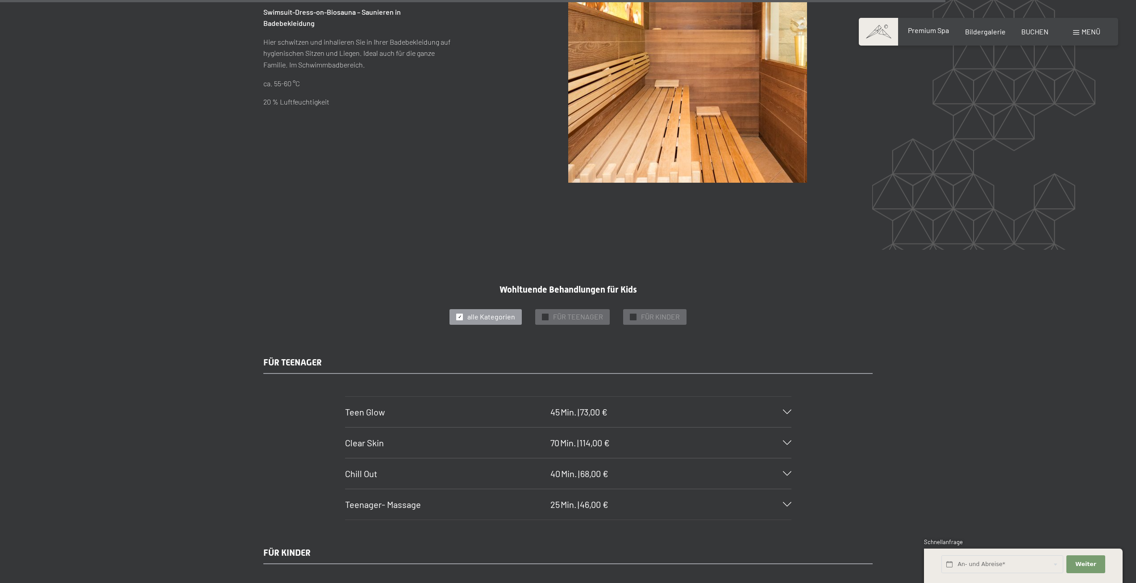 This screenshot has width=1136, height=583. I want to click on span: 114,00 €, so click(595, 442).